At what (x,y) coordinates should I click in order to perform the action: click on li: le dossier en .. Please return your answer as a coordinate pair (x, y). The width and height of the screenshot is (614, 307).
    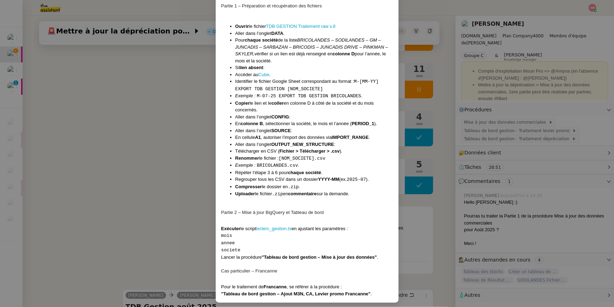
    Looking at the image, I should click on (314, 187).